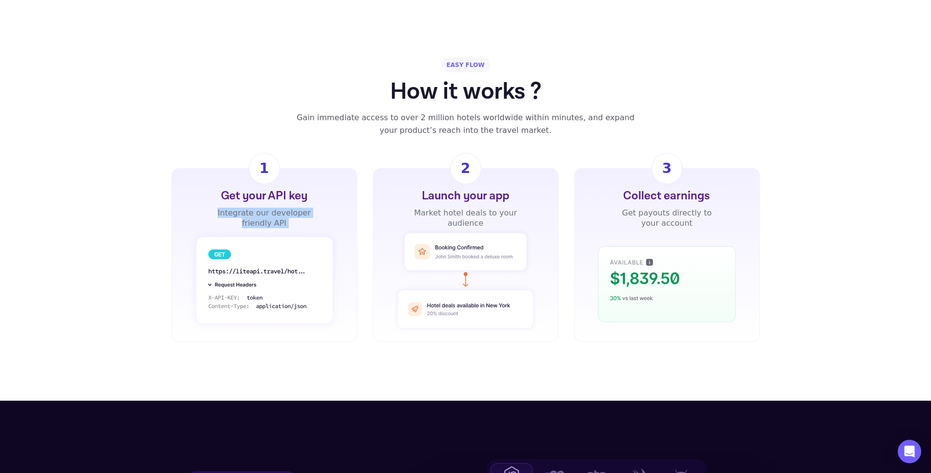 The width and height of the screenshot is (931, 473). What do you see at coordinates (264, 218) in the screenshot?
I see `div: Integrate our developer friendly API` at bounding box center [264, 218].